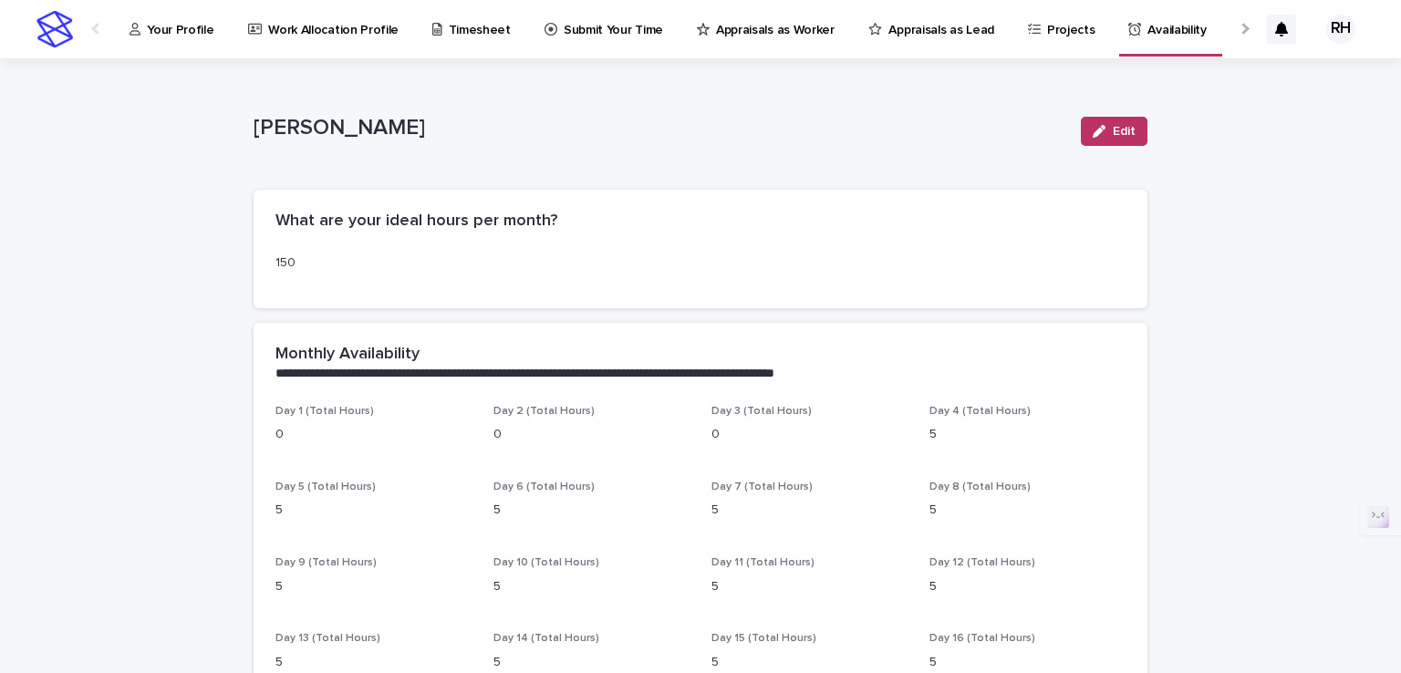  I want to click on span: Day 15 (Total Hours), so click(764, 639).